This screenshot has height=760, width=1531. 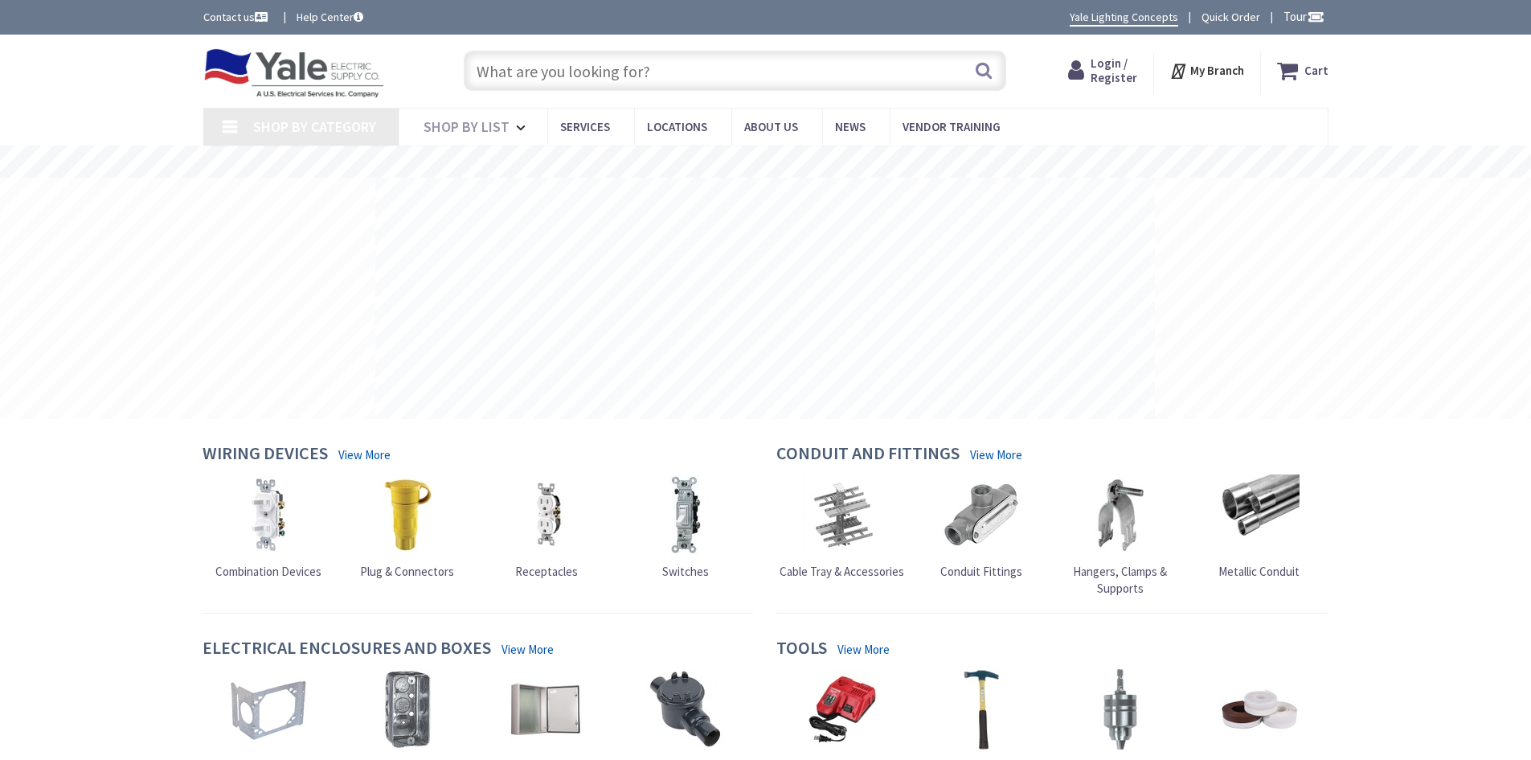 I want to click on img: Switches, so click(x=686, y=515).